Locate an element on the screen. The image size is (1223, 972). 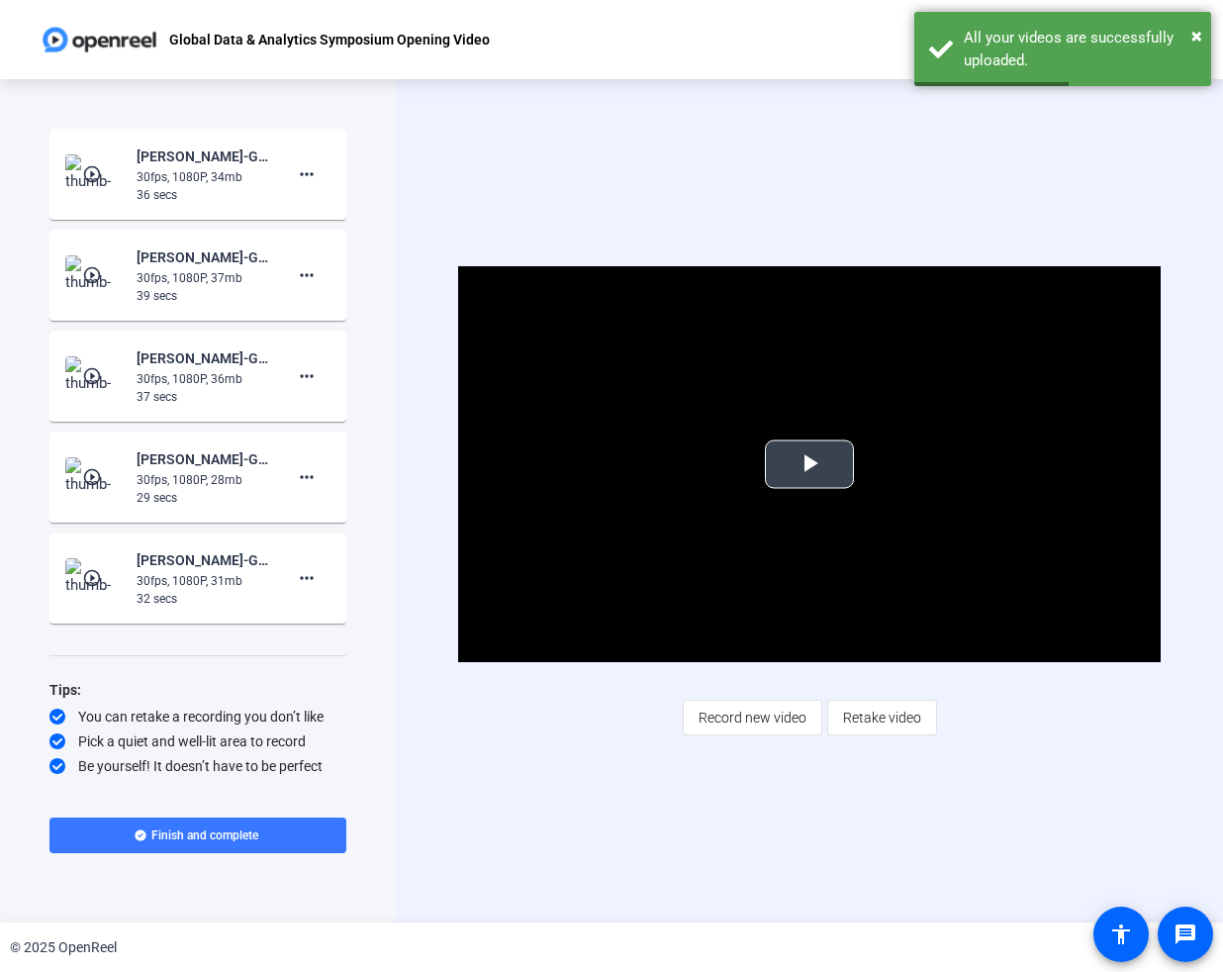
mat-icon: message is located at coordinates (1186, 934).